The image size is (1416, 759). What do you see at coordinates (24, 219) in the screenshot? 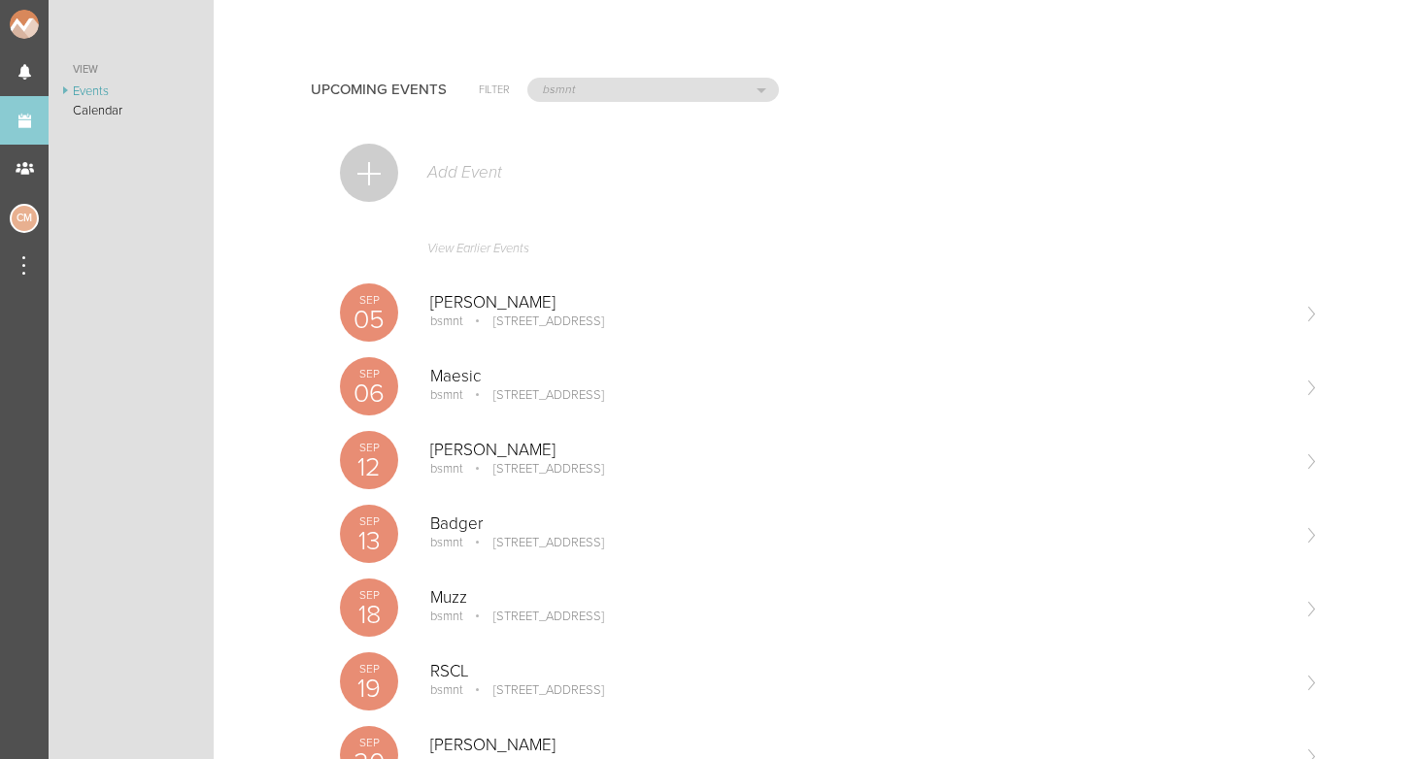
I see `div: Charlie McGinley` at bounding box center [24, 219].